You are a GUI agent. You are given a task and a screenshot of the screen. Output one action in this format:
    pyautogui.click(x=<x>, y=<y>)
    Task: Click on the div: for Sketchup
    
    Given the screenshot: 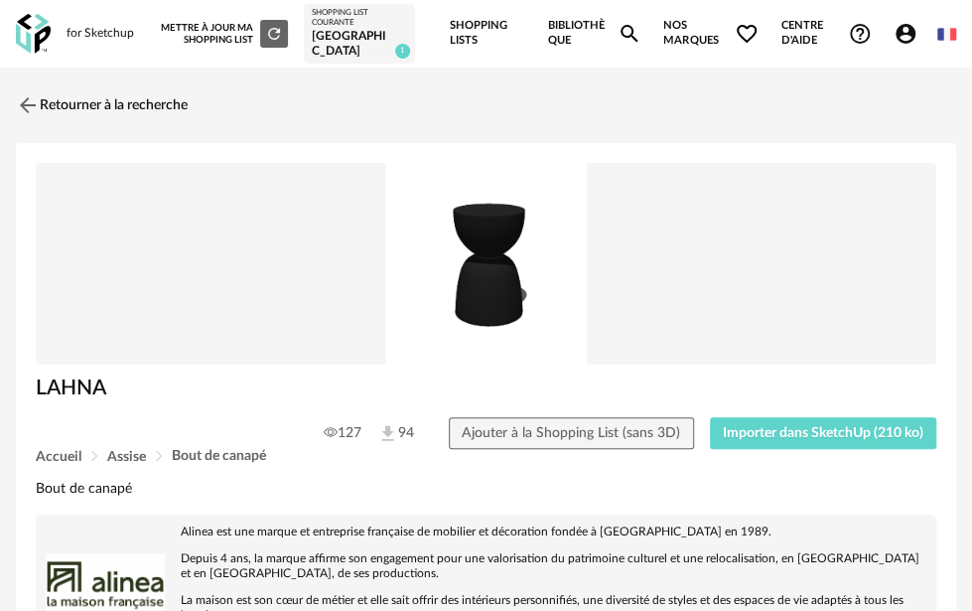 What is the action you would take?
    pyautogui.click(x=100, y=34)
    